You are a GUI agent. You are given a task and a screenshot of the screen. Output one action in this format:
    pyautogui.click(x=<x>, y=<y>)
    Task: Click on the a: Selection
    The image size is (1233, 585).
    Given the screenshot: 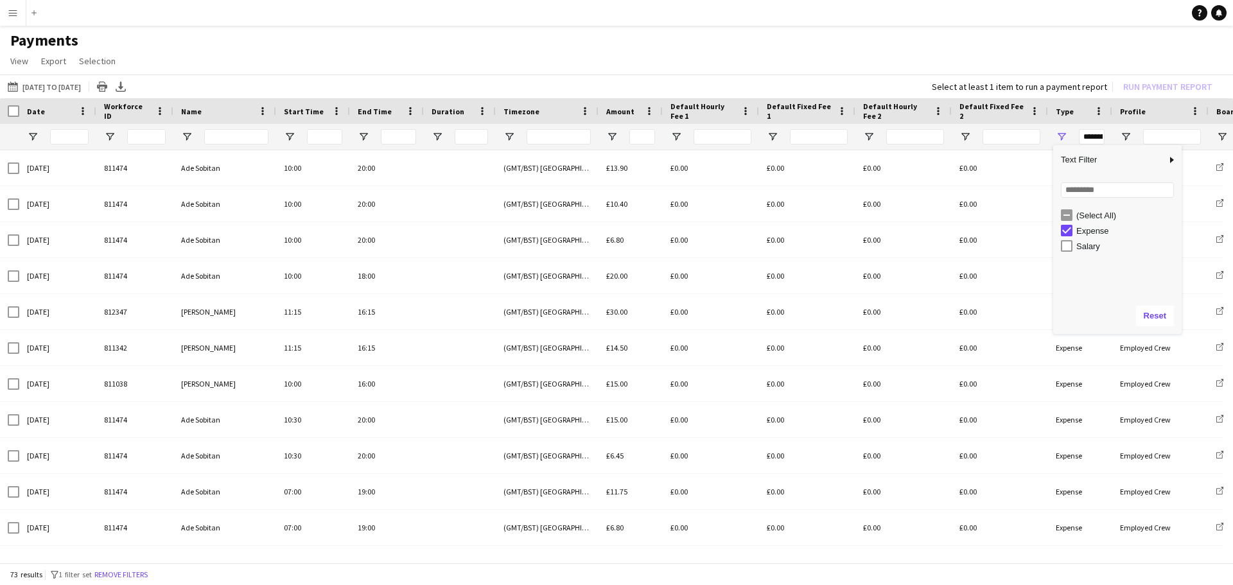 What is the action you would take?
    pyautogui.click(x=97, y=61)
    